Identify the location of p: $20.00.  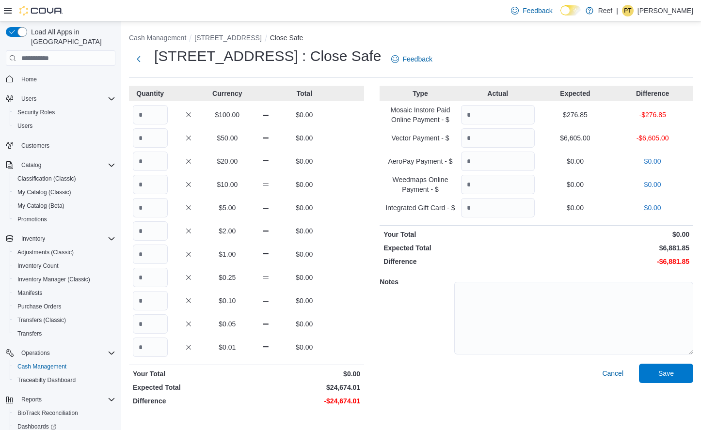
(227, 161).